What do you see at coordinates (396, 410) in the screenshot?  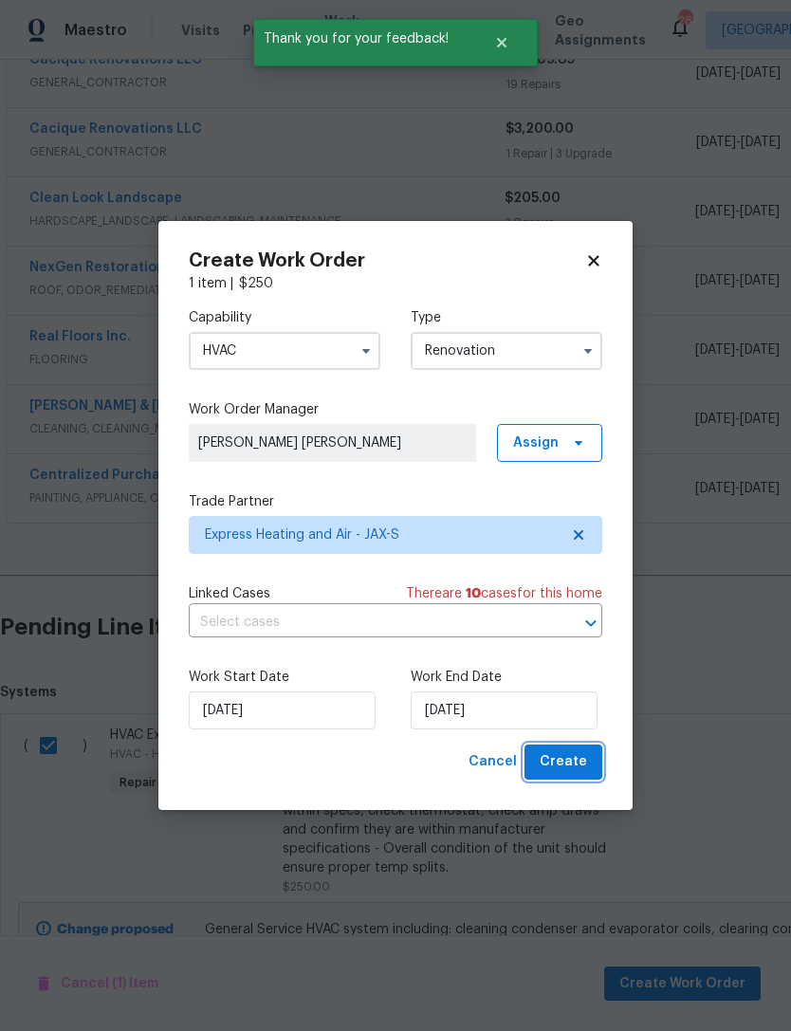 I see `label: Work Order Manager` at bounding box center [396, 410].